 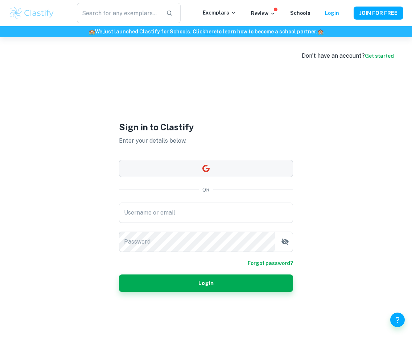 I want to click on a: Get started, so click(x=380, y=56).